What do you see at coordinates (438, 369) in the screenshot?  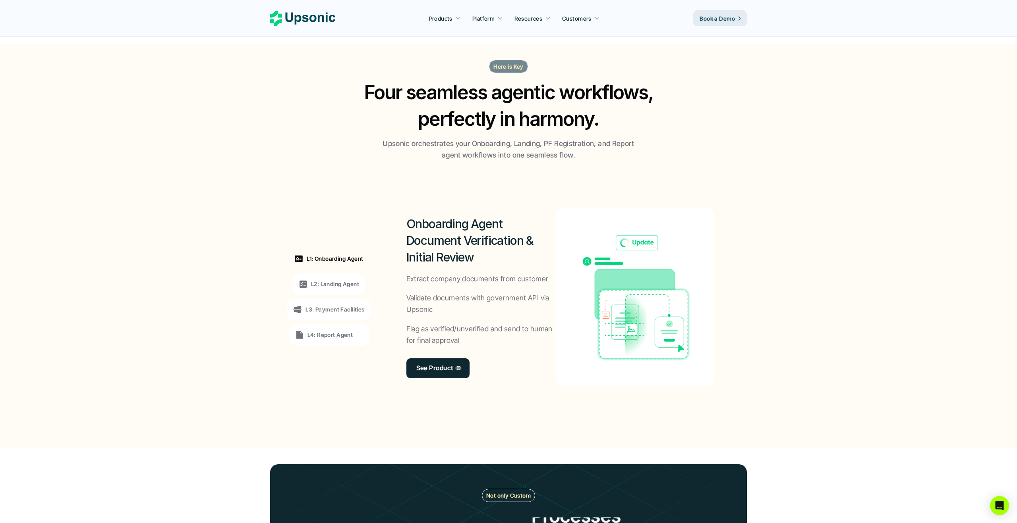 I see `a: See Product` at bounding box center [438, 369].